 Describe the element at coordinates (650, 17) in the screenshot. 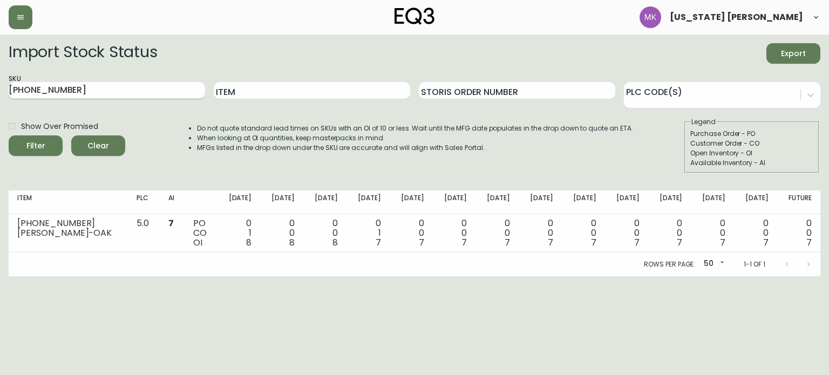

I see `img: ea5e0531d3ed94391639a5d1768dbd68` at that location.